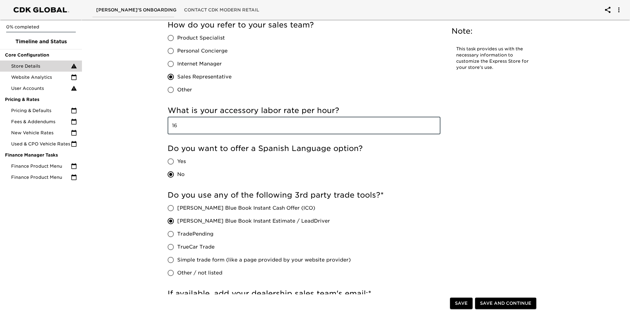 The height and width of the screenshot is (314, 630). I want to click on h5: Do you use any of the following 3rd party trade tools?, so click(304, 195).